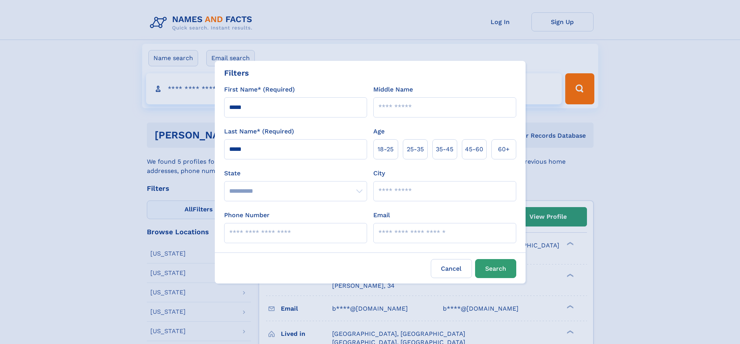 The width and height of the screenshot is (740, 344). I want to click on label: Age, so click(379, 132).